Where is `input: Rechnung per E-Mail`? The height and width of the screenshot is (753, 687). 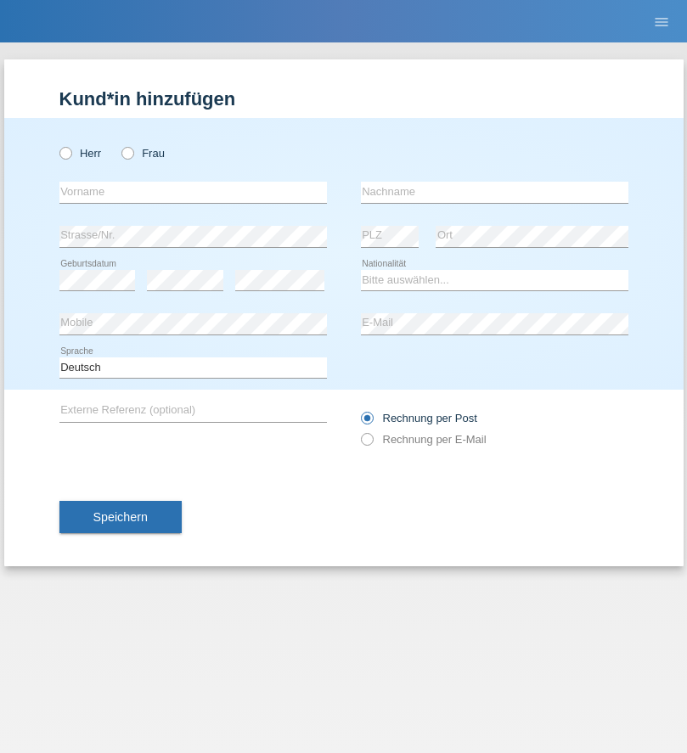
input: Rechnung per E-Mail is located at coordinates (366, 443).